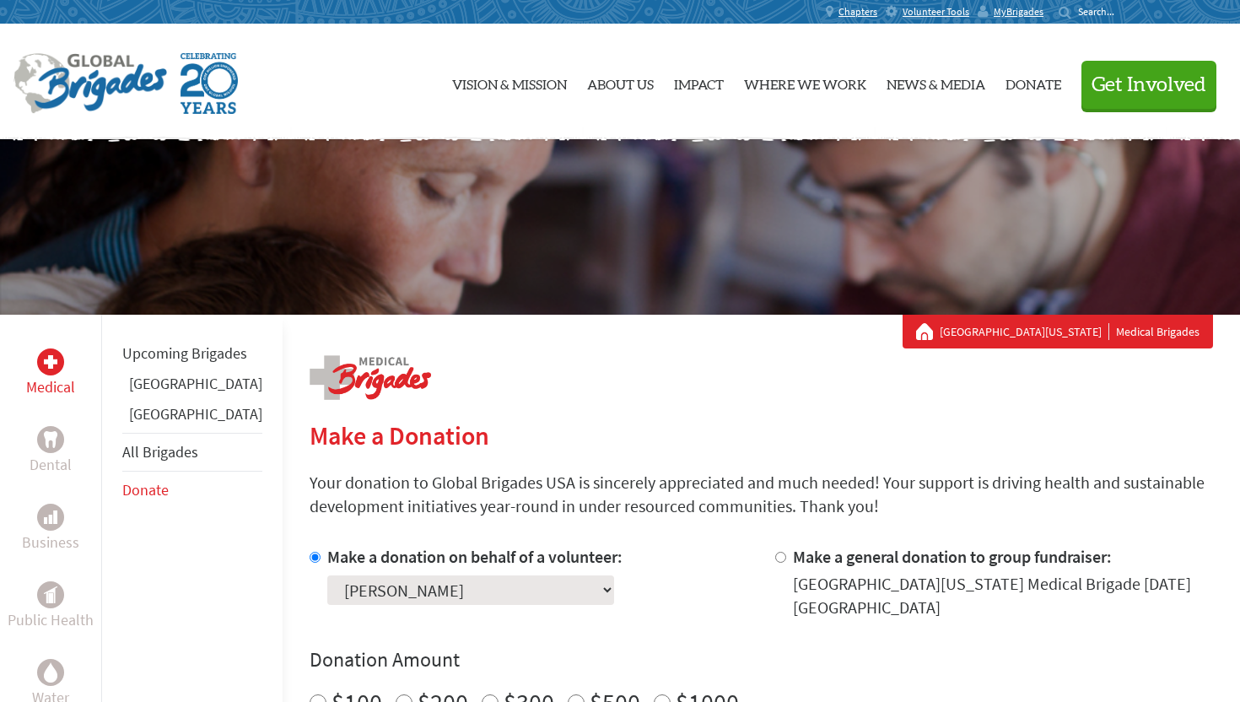 The height and width of the screenshot is (702, 1240). What do you see at coordinates (935, 82) in the screenshot?
I see `a: News & Media` at bounding box center [935, 82].